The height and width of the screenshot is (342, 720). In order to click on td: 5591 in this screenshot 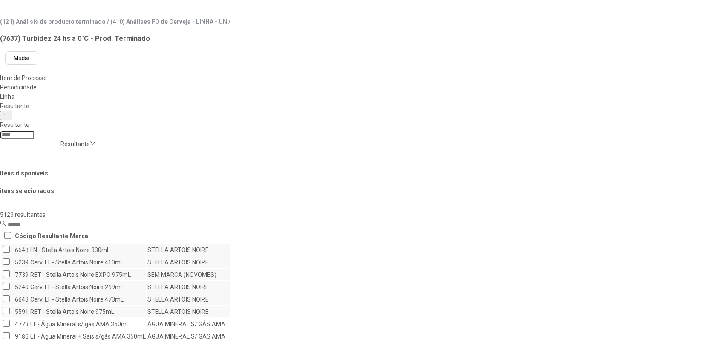, I will do `click(22, 311)`.